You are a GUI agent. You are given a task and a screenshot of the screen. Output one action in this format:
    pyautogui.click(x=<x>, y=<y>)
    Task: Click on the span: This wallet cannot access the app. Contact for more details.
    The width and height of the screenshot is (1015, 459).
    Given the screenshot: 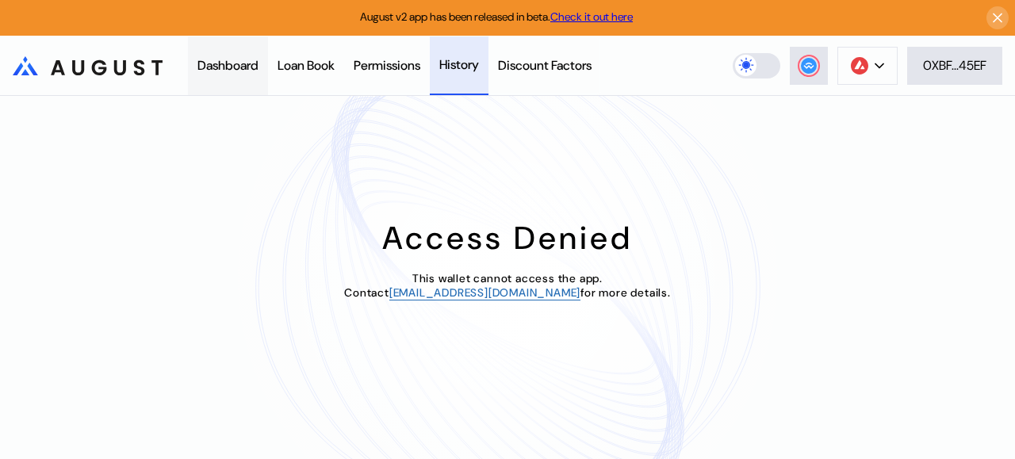 What is the action you would take?
    pyautogui.click(x=507, y=285)
    